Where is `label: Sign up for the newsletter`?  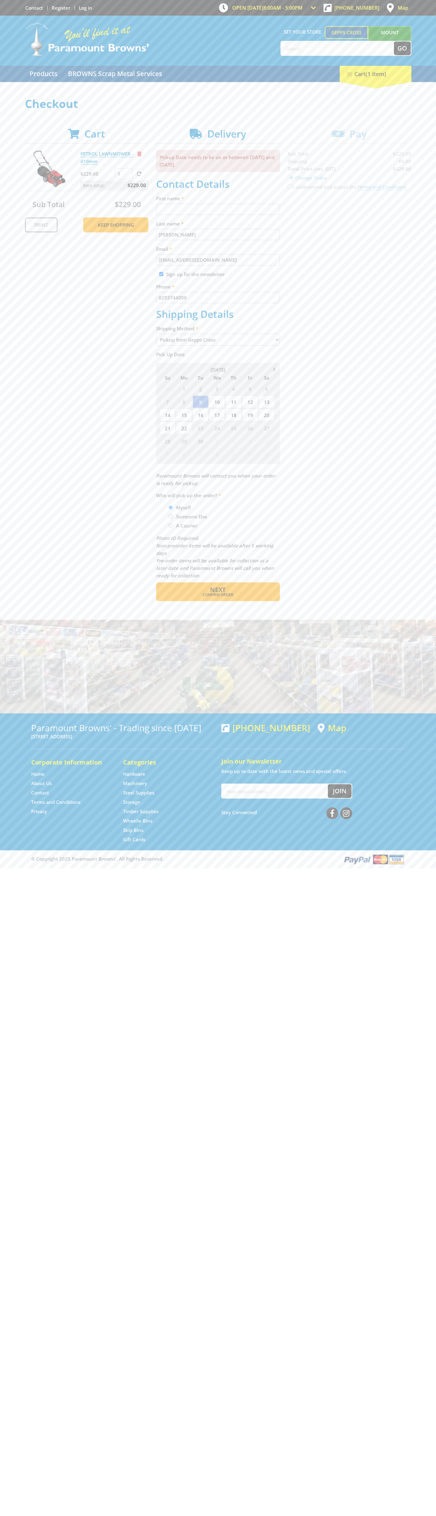 label: Sign up for the newsletter is located at coordinates (196, 274).